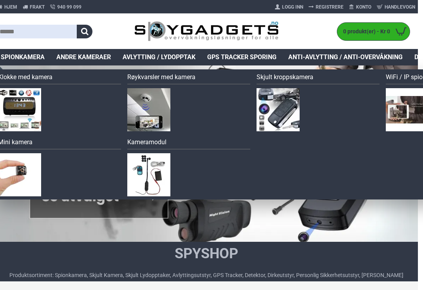  Describe the element at coordinates (159, 57) in the screenshot. I see `span: Avlytting / Lydopptak` at that location.